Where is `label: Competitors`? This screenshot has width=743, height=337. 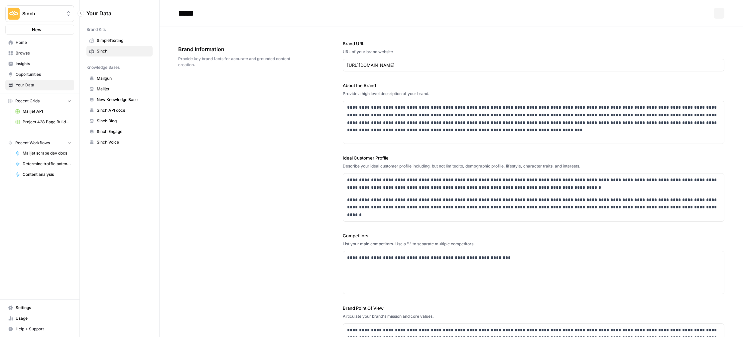
label: Competitors is located at coordinates (534, 236).